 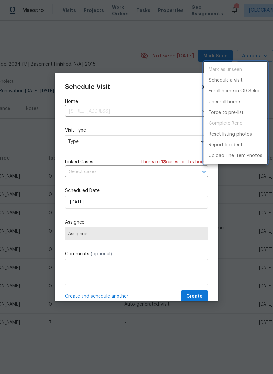 I want to click on p: Force to pre-list, so click(x=226, y=113).